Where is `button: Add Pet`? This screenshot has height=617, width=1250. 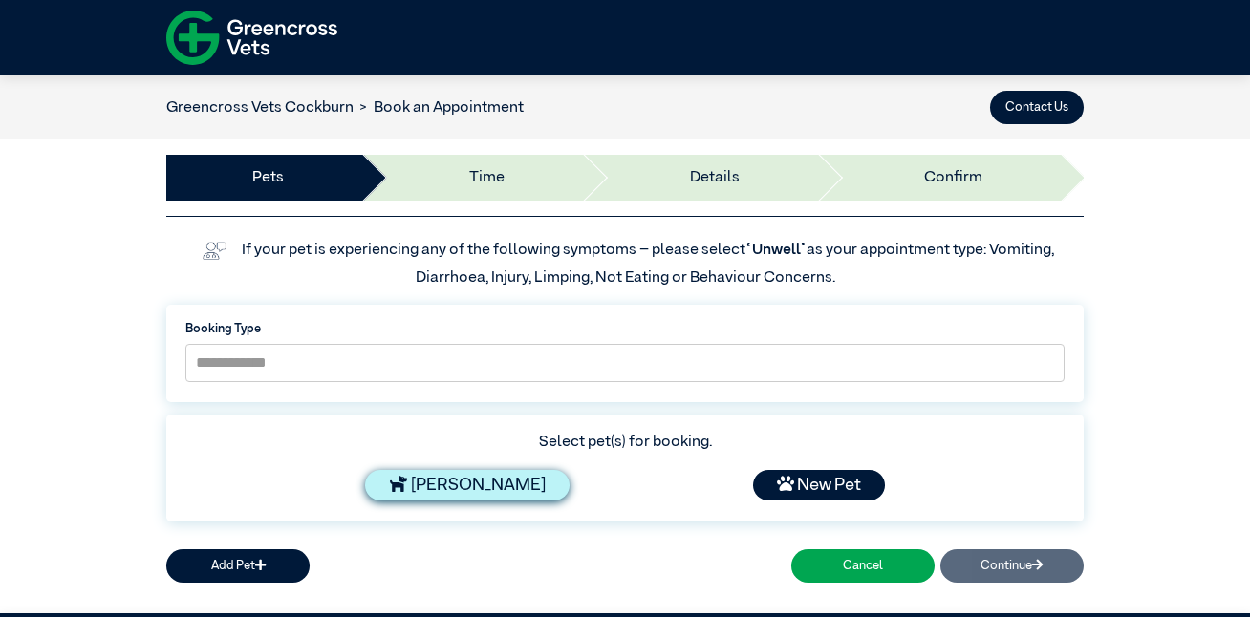 button: Add Pet is located at coordinates (238, 566).